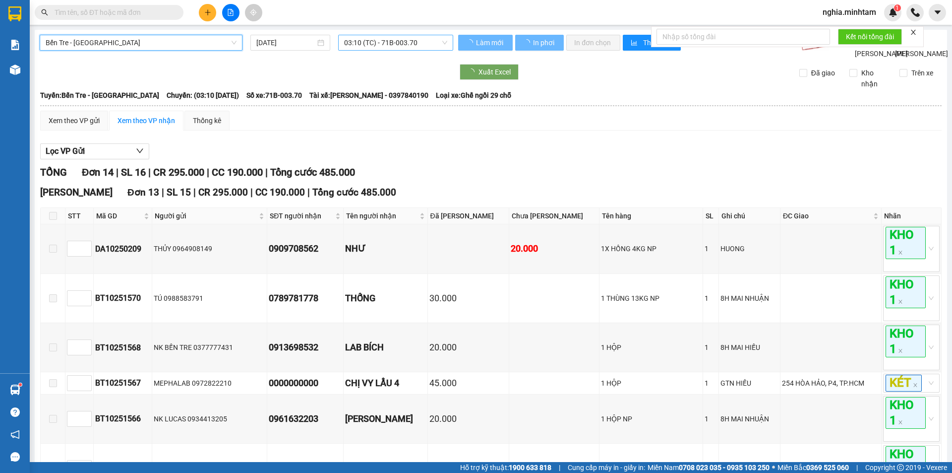 This screenshot has height=473, width=952. I want to click on div: BT10251566, so click(122, 418).